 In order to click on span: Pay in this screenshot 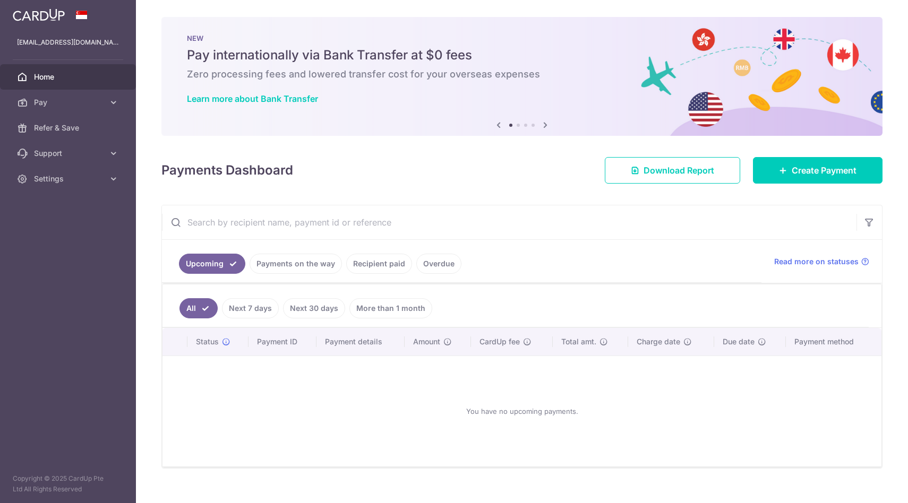, I will do `click(69, 102)`.